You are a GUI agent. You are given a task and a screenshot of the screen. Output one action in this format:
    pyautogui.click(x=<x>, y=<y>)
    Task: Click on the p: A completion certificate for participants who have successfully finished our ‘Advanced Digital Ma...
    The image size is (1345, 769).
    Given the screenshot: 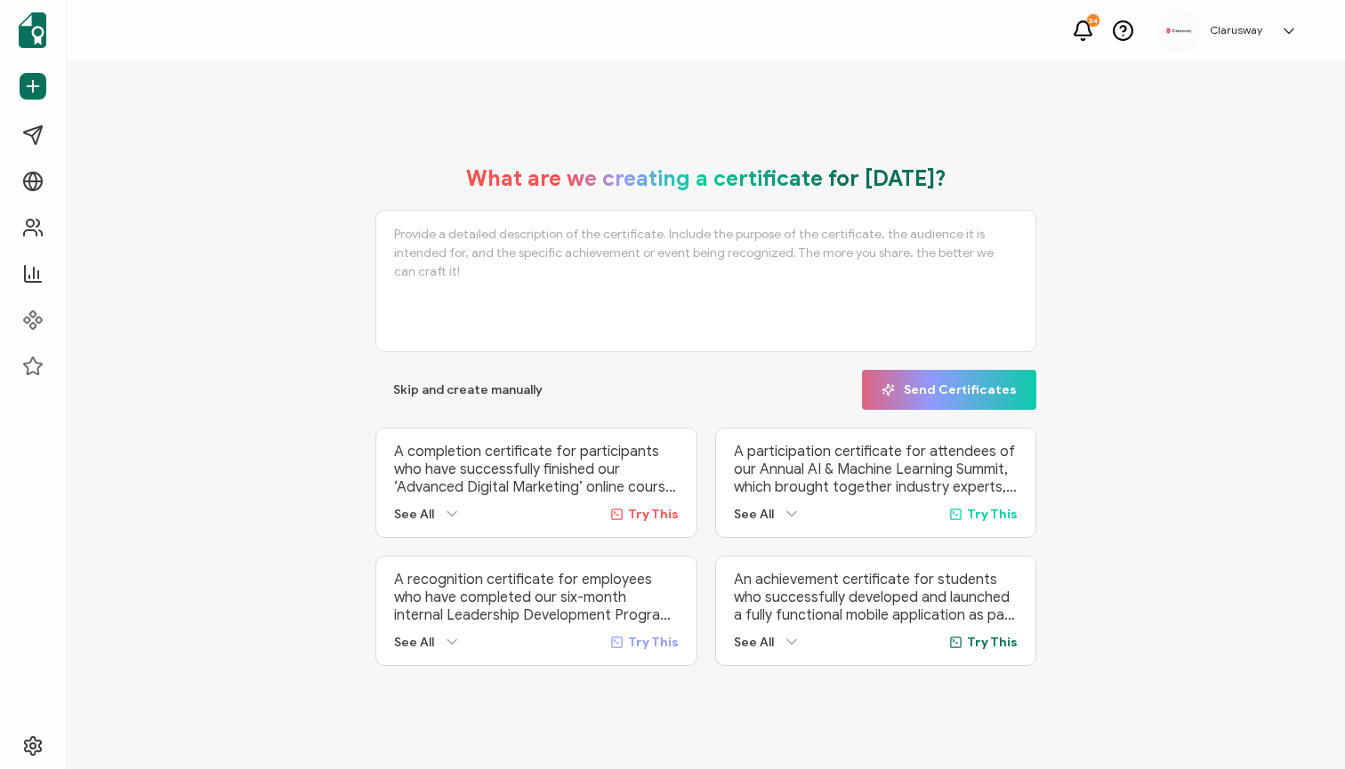 What is the action you would take?
    pyautogui.click(x=535, y=470)
    